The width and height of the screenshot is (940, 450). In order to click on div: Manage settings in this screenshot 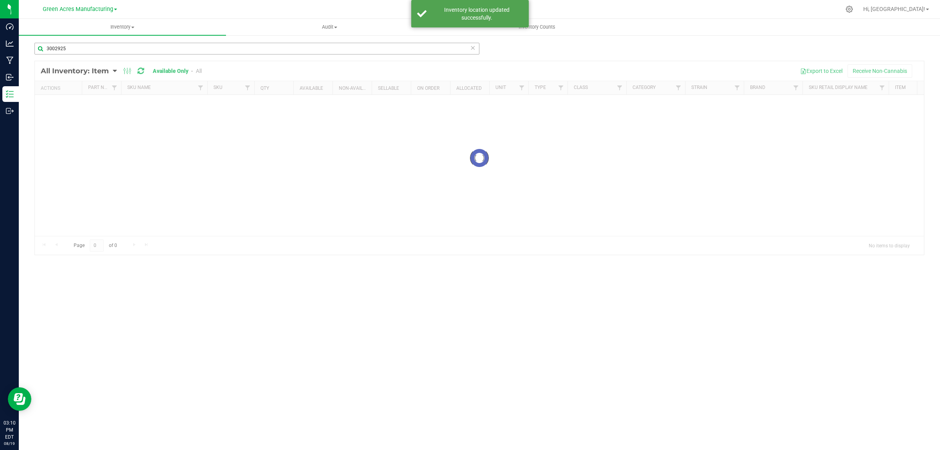, I will do `click(850, 9)`.